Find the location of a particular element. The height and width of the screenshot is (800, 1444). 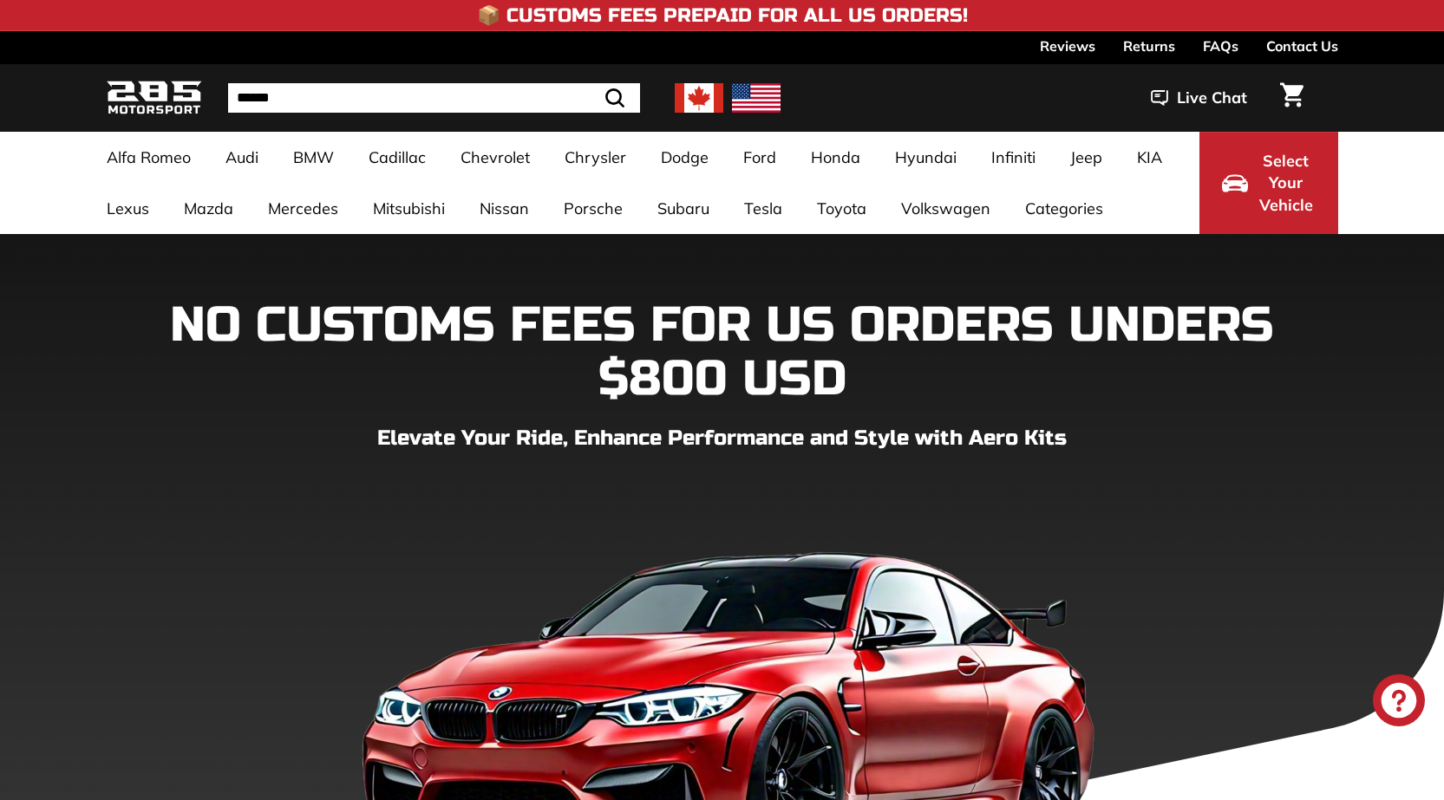

input: Search is located at coordinates (434, 98).